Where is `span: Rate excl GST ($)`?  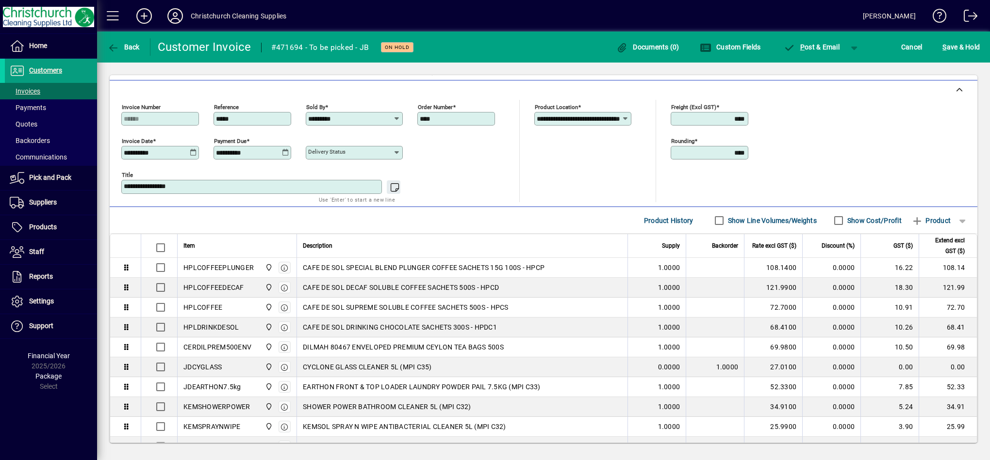
span: Rate excl GST ($) is located at coordinates (774, 246).